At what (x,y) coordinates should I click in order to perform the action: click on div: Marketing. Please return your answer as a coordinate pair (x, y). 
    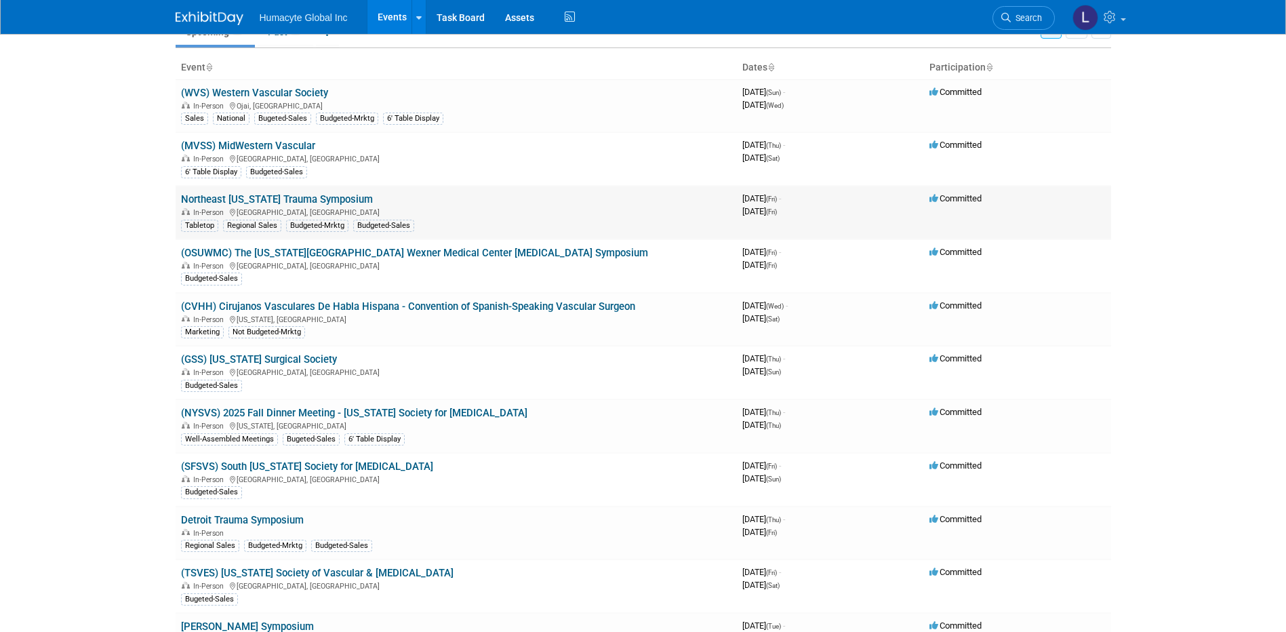
    Looking at the image, I should click on (202, 332).